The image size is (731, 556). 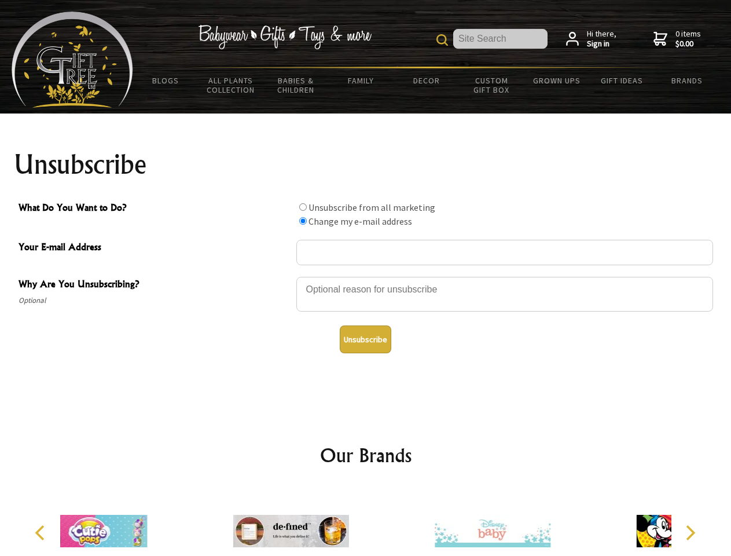 I want to click on a: Brands, so click(x=687, y=80).